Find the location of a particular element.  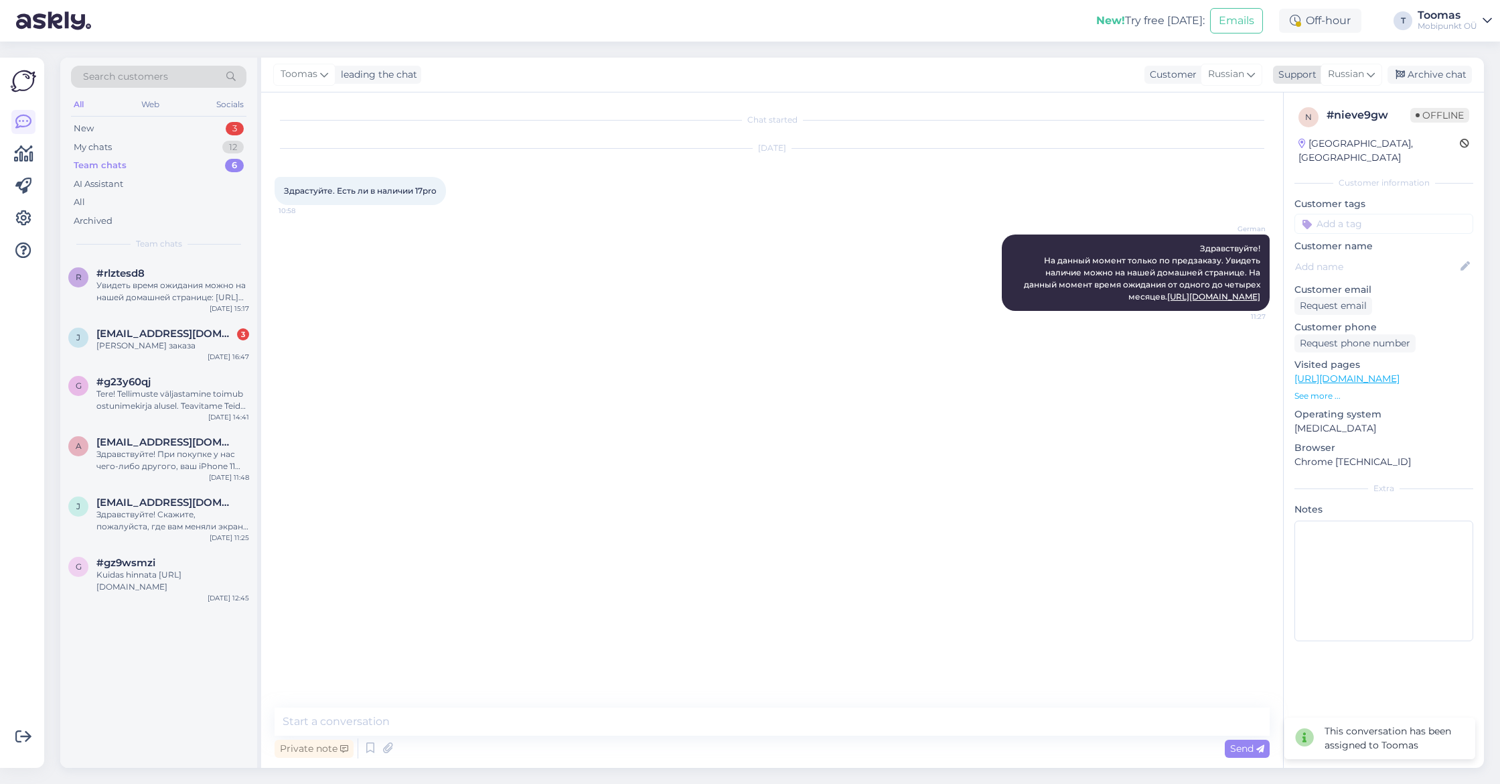

div: Mobipunkt OÜ is located at coordinates (1448, 26).